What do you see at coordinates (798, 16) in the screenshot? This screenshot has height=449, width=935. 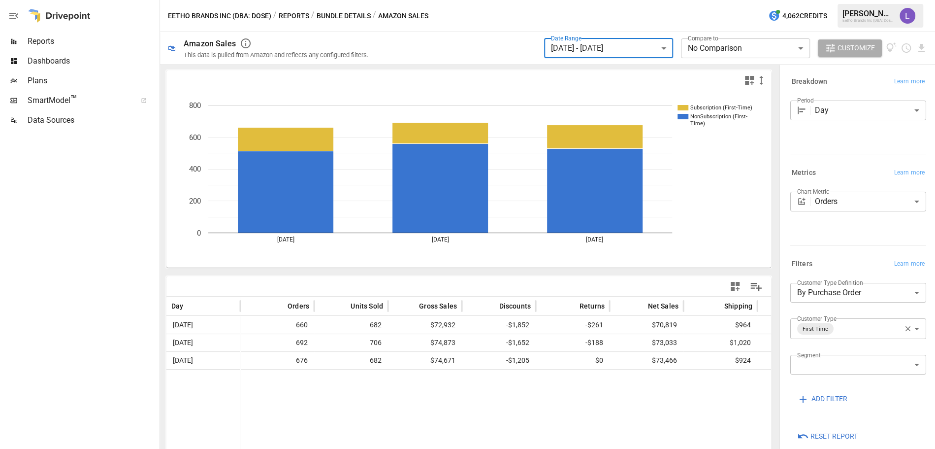 I see `button: 4,062Credits` at bounding box center [798, 16].